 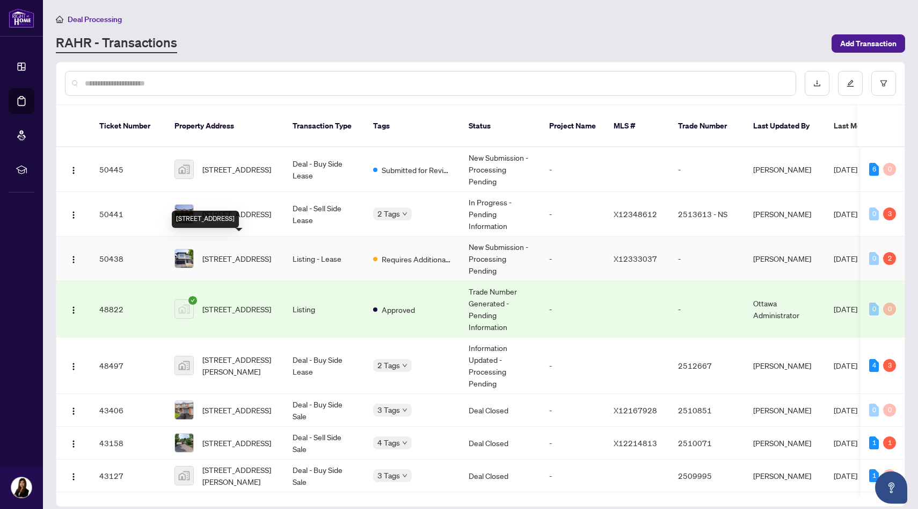 I want to click on span: 4 Tags, so click(x=389, y=442).